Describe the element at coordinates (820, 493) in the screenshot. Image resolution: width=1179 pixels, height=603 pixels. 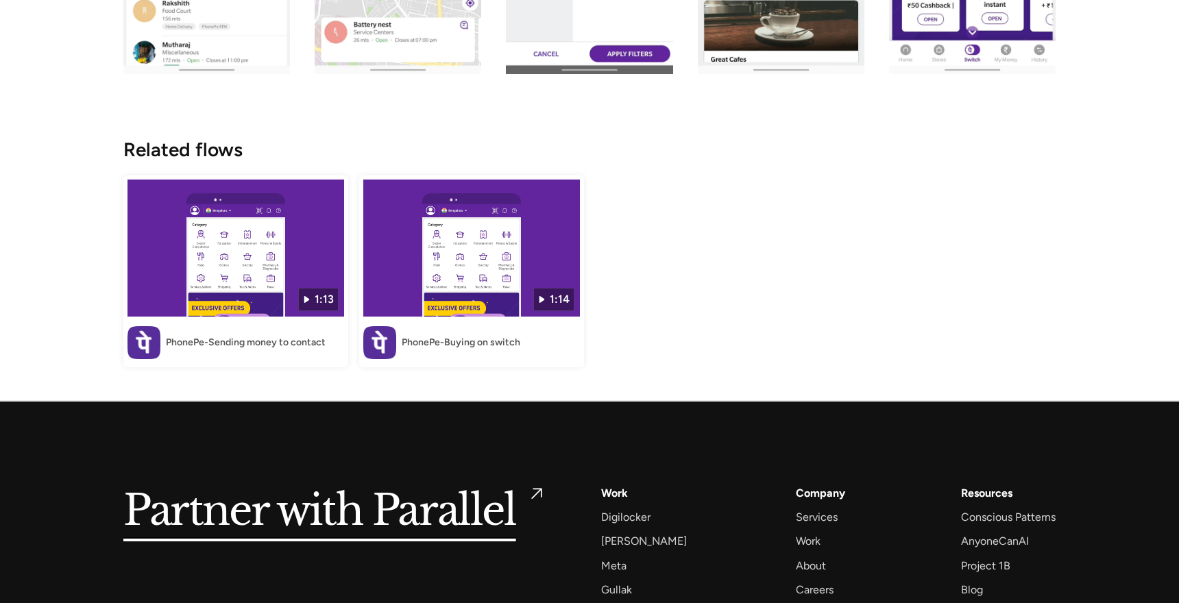
I see `div: Company` at that location.